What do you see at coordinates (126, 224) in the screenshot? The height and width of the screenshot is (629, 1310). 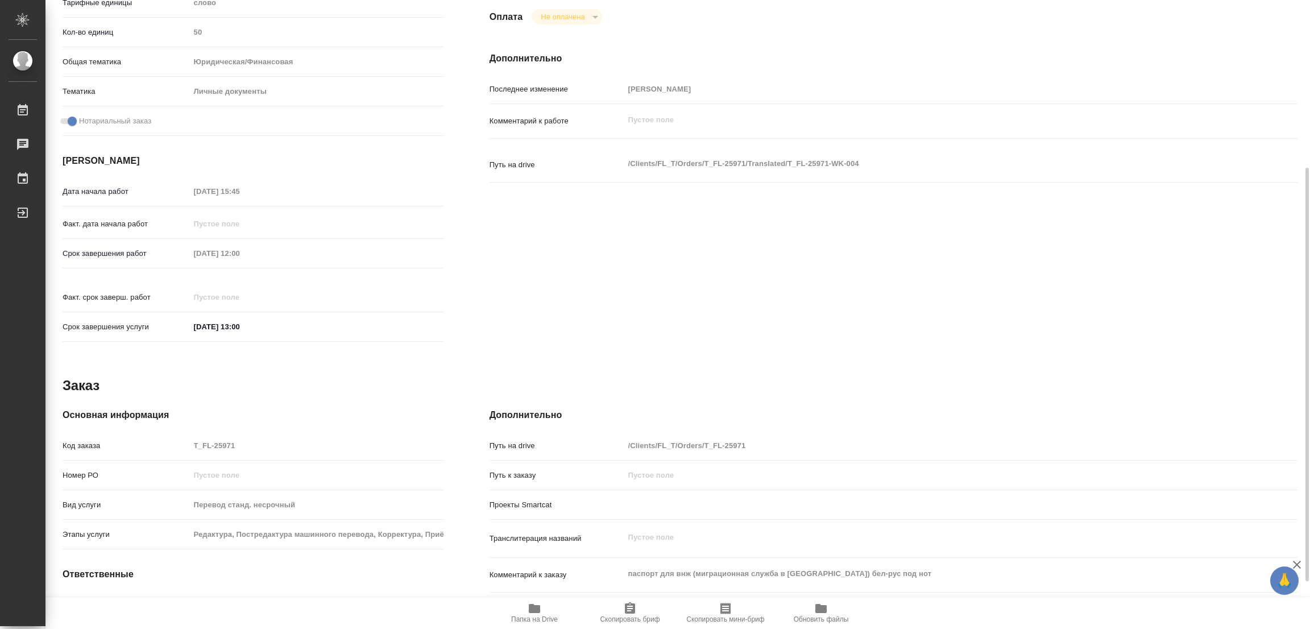 I see `p: Факт. дата начала работ` at bounding box center [126, 224].